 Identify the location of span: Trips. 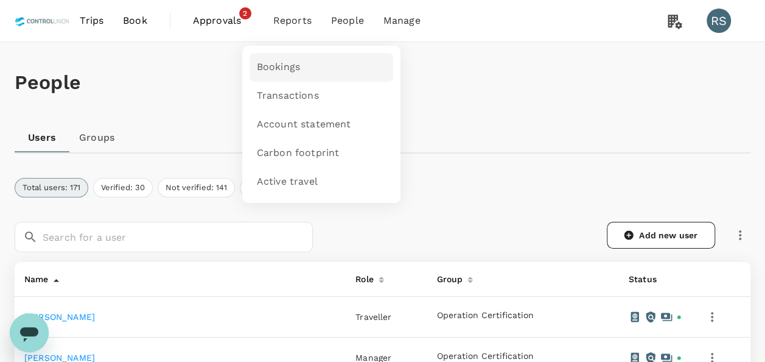
(91, 21).